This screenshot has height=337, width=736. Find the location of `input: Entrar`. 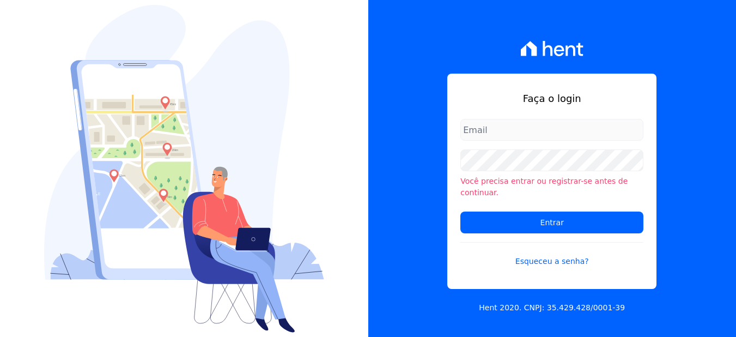

input: Entrar is located at coordinates (552, 222).